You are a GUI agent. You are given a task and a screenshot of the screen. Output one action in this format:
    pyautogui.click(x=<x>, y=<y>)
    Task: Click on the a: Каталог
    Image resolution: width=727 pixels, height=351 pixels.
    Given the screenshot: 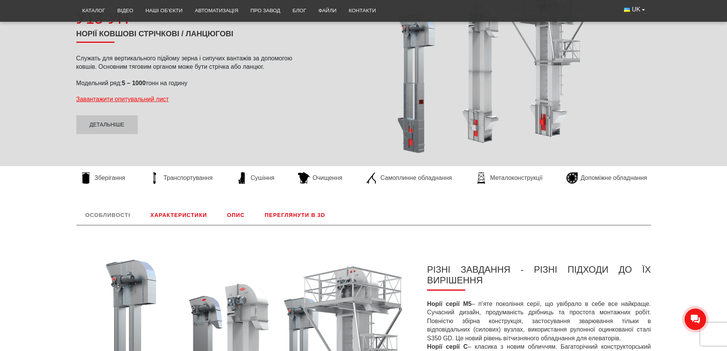 What is the action you would take?
    pyautogui.click(x=94, y=11)
    